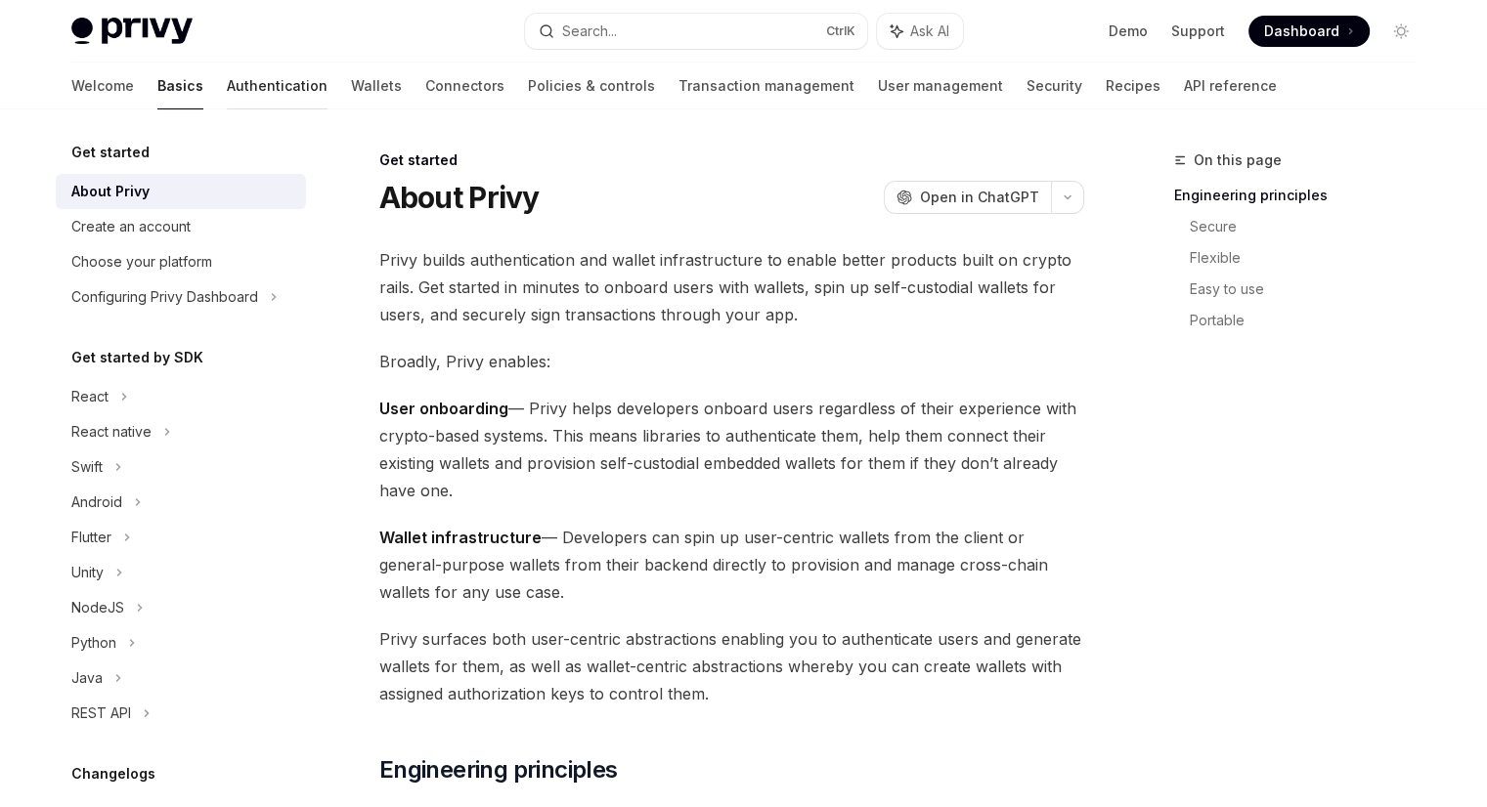 Image resolution: width=1487 pixels, height=807 pixels. I want to click on h5: Get started by SDK, so click(137, 358).